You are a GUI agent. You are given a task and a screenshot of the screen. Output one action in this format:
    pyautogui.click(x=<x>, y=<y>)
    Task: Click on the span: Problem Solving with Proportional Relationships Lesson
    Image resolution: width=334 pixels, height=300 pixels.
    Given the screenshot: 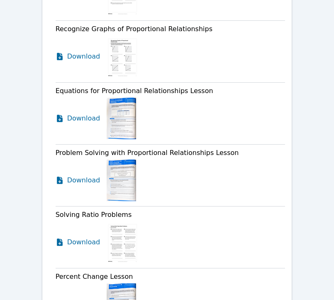 What is the action you would take?
    pyautogui.click(x=147, y=152)
    